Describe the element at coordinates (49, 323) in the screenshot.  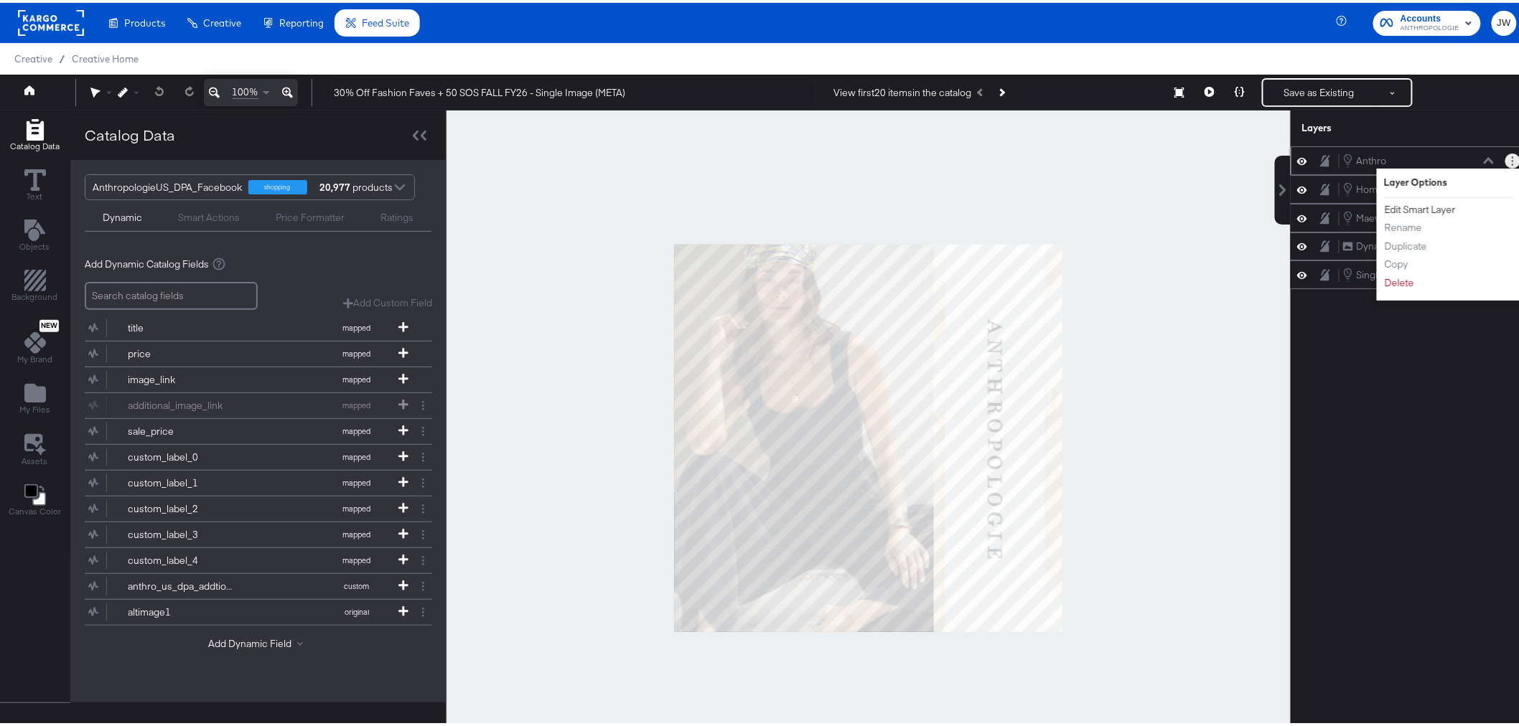
I see `span: New` at that location.